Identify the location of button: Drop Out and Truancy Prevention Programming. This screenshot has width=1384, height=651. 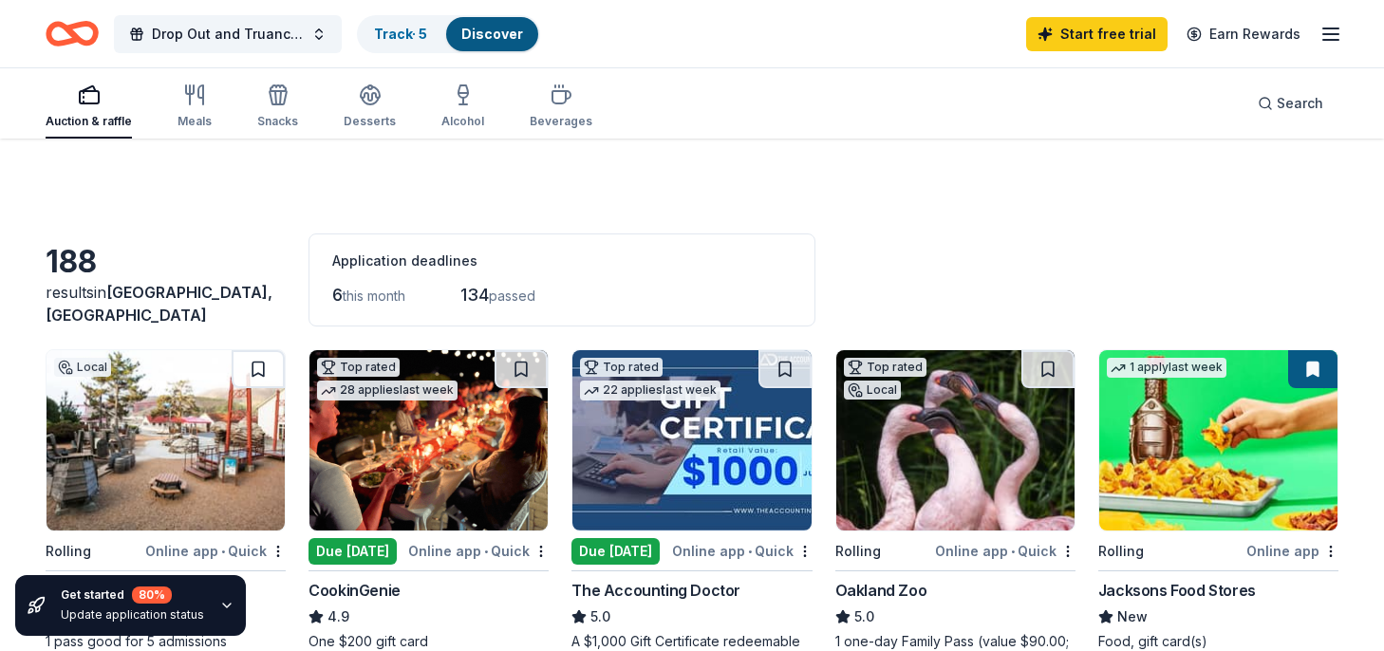
(228, 34).